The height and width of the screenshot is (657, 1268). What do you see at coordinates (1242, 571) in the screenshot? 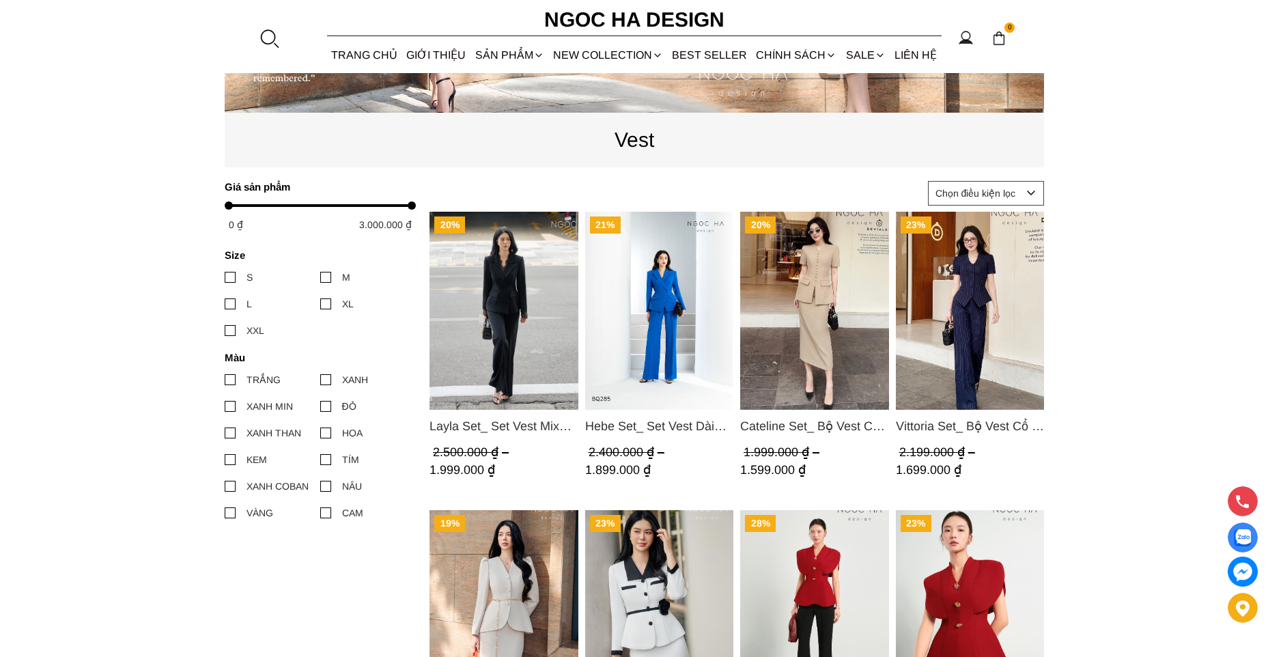
I see `img: messenger` at bounding box center [1242, 571].